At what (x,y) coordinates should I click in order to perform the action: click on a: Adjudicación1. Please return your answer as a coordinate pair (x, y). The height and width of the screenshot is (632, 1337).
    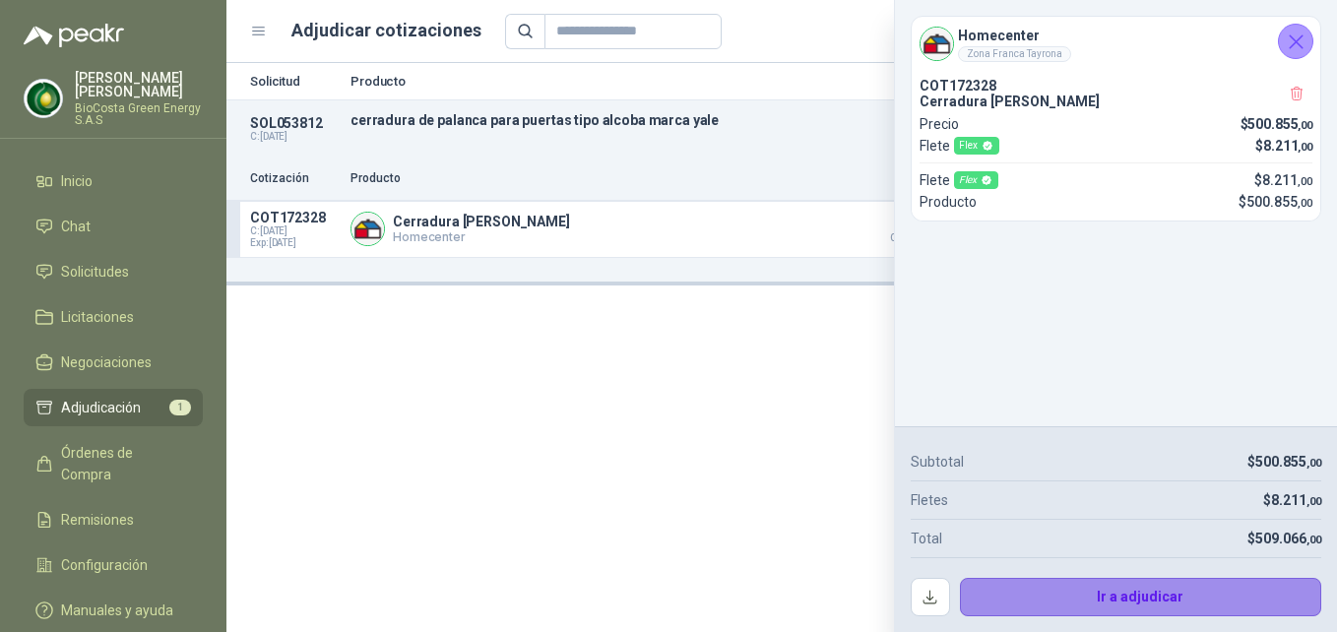
    Looking at the image, I should click on (113, 408).